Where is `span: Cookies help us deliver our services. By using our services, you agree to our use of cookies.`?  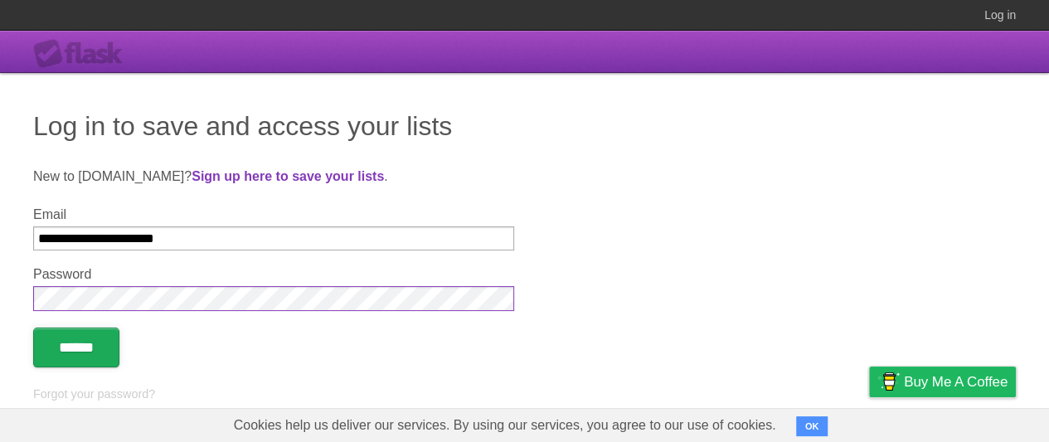
span: Cookies help us deliver our services. By using our services, you agree to our use of cookies. is located at coordinates (505, 426).